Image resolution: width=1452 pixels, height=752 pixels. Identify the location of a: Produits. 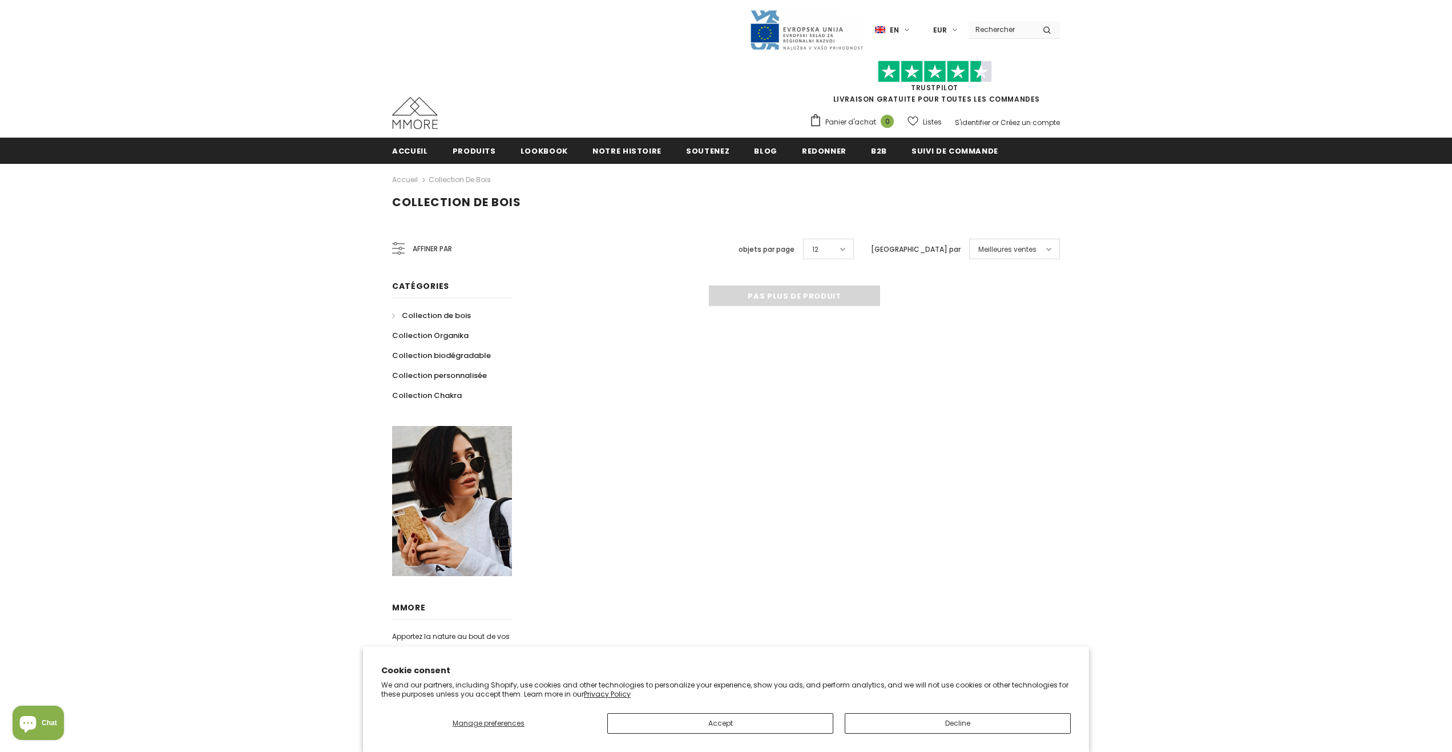
(474, 150).